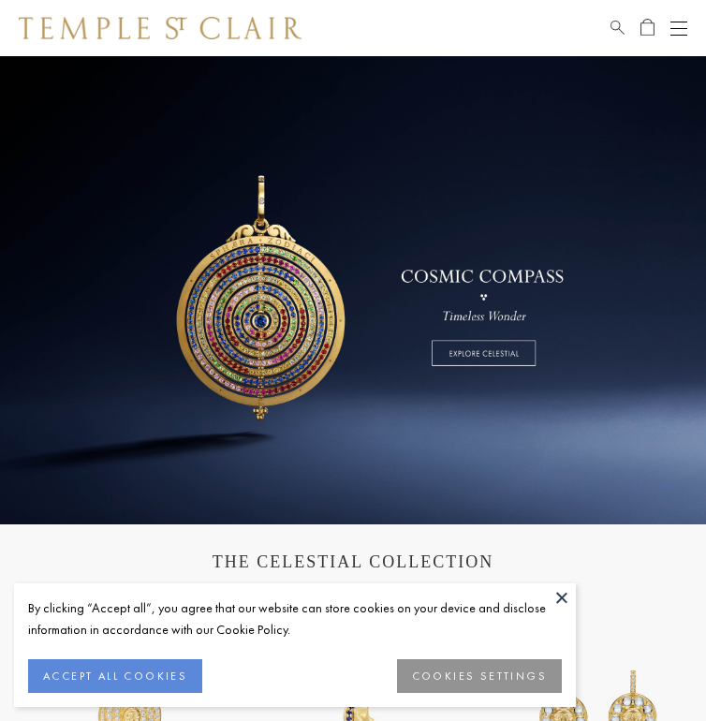 This screenshot has width=706, height=721. I want to click on img: Temple St. Clair, so click(160, 28).